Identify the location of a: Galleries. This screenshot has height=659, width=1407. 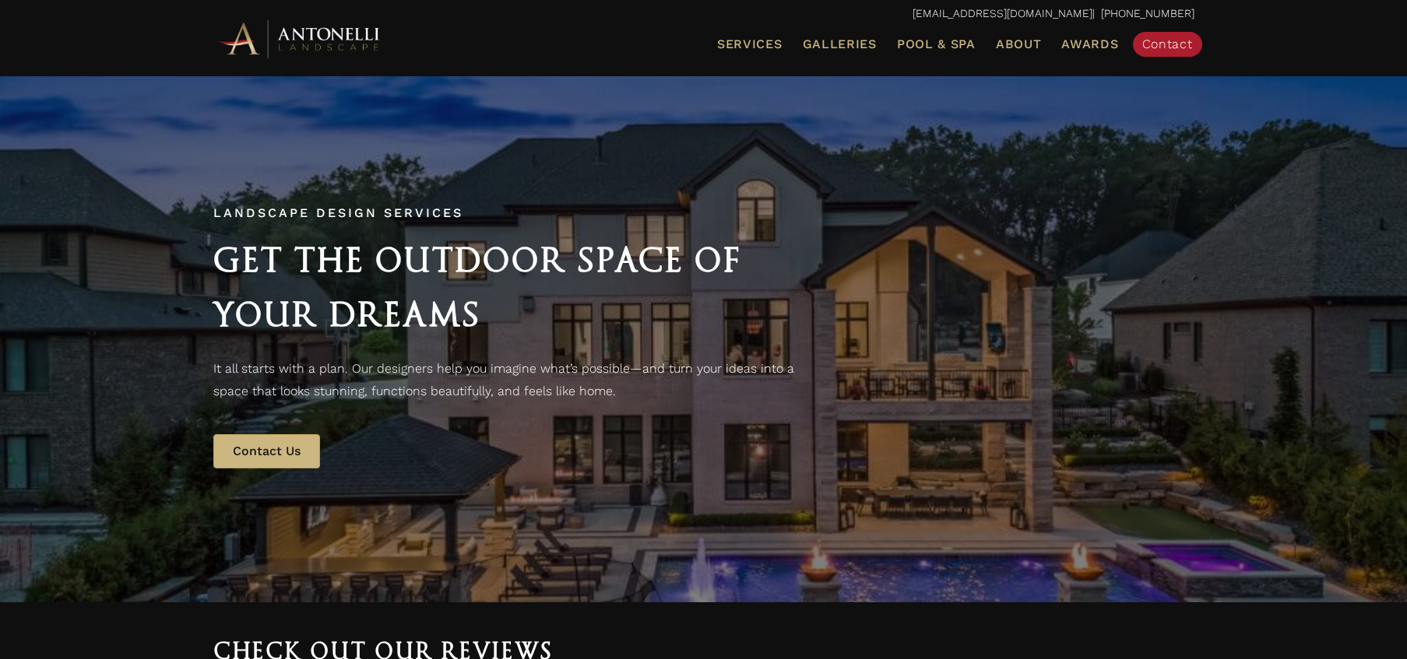
(839, 44).